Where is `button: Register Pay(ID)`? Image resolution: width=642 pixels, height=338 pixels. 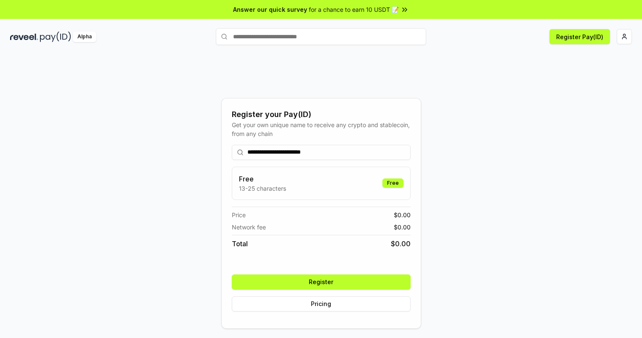 button: Register Pay(ID) is located at coordinates (580, 37).